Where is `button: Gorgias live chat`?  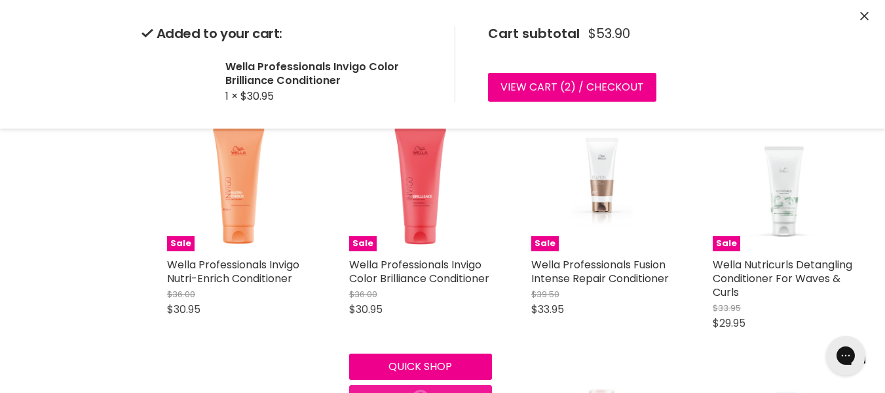 button: Gorgias live chat is located at coordinates (26, 24).